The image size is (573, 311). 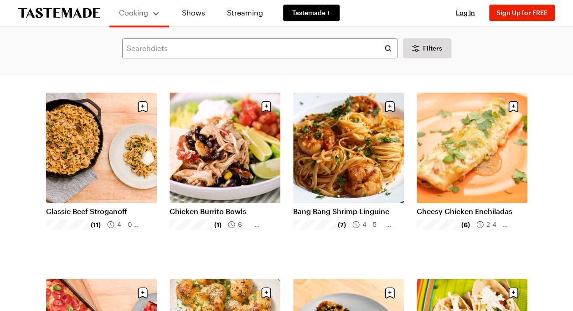 What do you see at coordinates (101, 212) in the screenshot?
I see `a: Classic Beef Stroganoff` at bounding box center [101, 212].